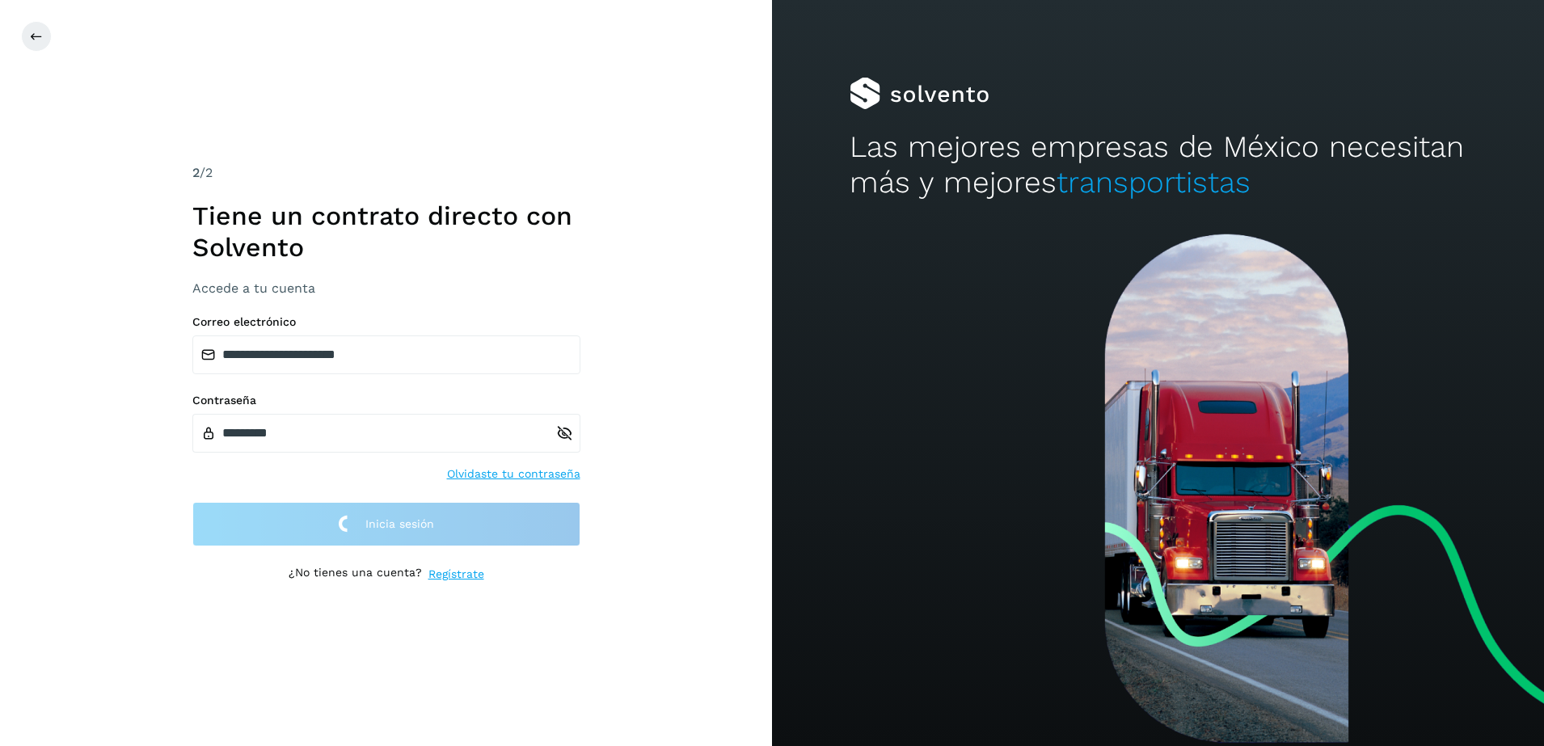  What do you see at coordinates (1153, 182) in the screenshot?
I see `span: transportistas` at bounding box center [1153, 182].